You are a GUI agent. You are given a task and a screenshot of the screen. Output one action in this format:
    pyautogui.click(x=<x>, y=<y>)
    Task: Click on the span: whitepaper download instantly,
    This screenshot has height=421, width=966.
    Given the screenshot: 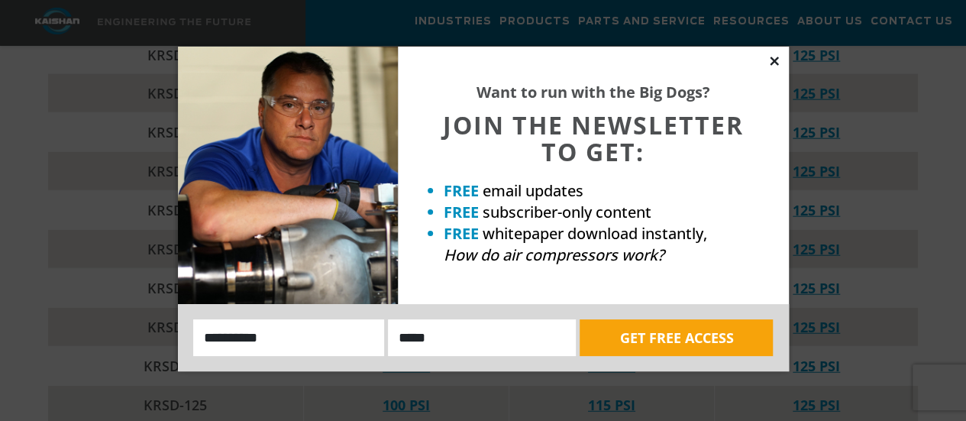 What is the action you would take?
    pyautogui.click(x=595, y=233)
    